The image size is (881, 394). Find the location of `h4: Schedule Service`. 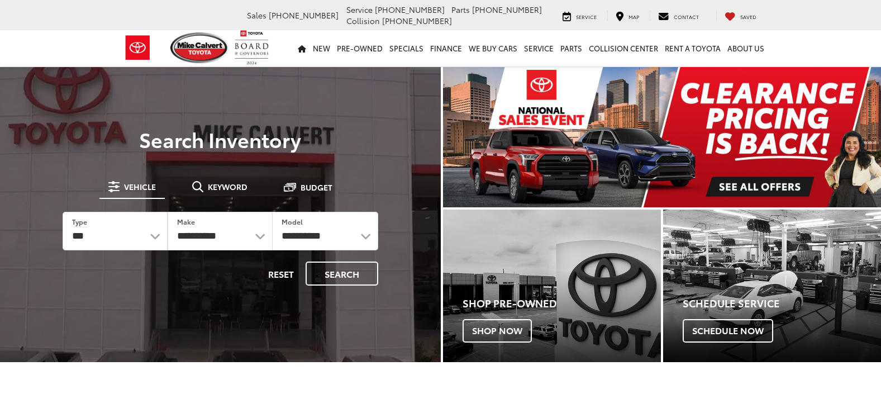

h4: Schedule Service is located at coordinates (782, 304).